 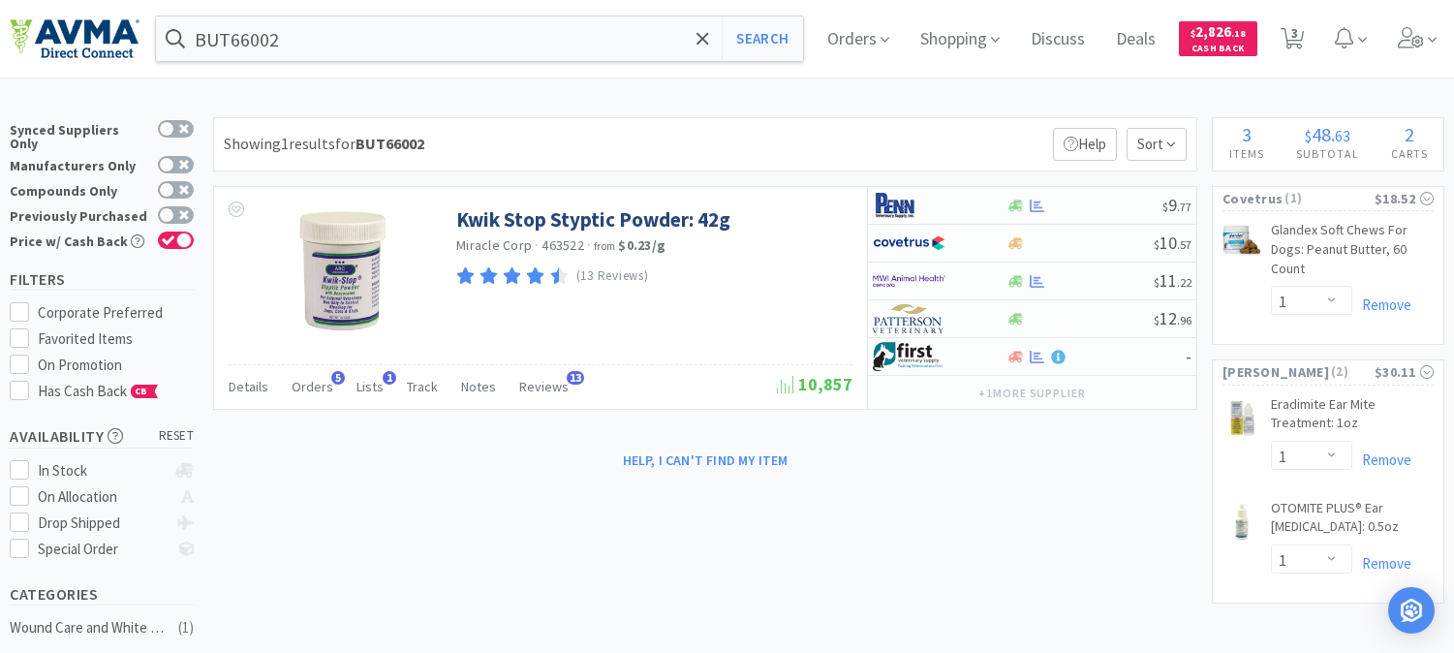 I want to click on div: Open Intercom Messenger, so click(x=1411, y=610).